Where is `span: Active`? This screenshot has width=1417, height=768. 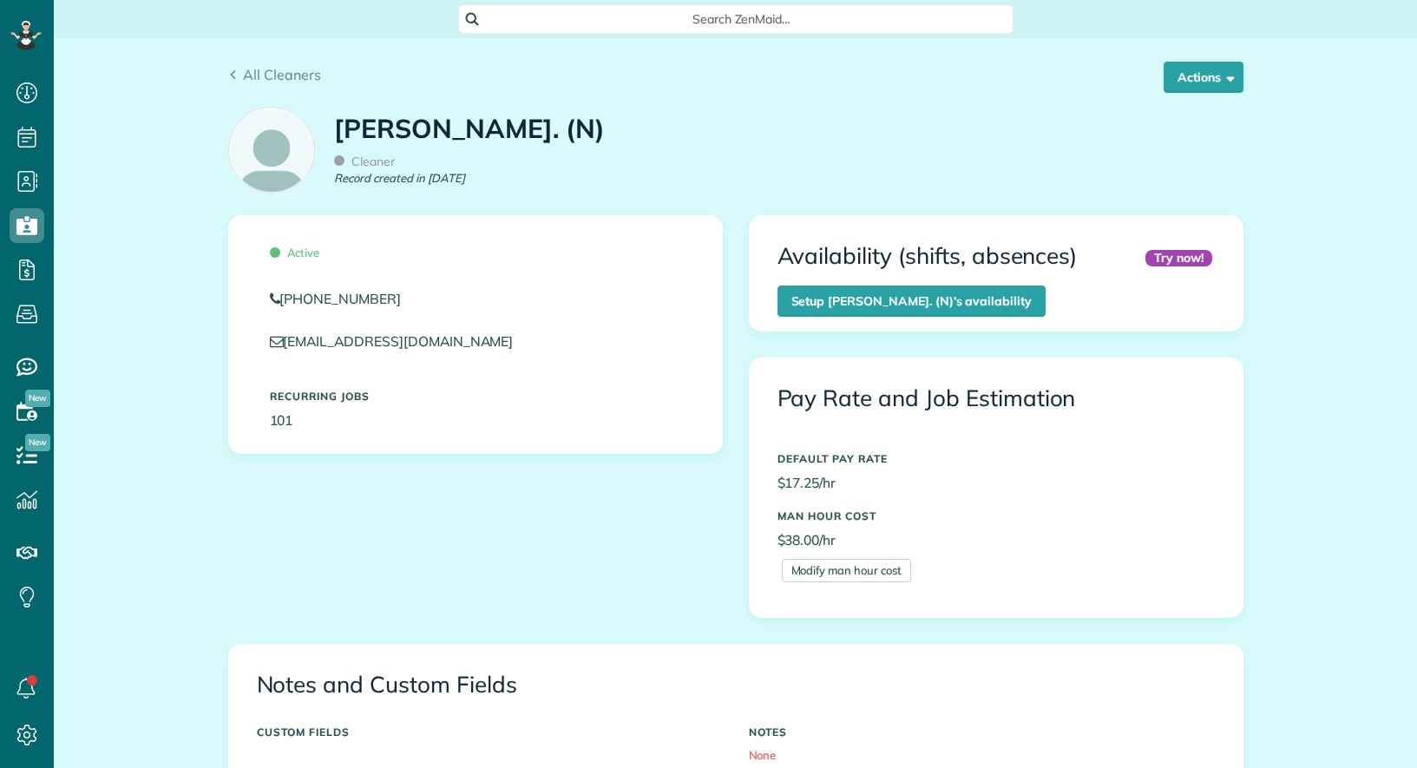 span: Active is located at coordinates (295, 252).